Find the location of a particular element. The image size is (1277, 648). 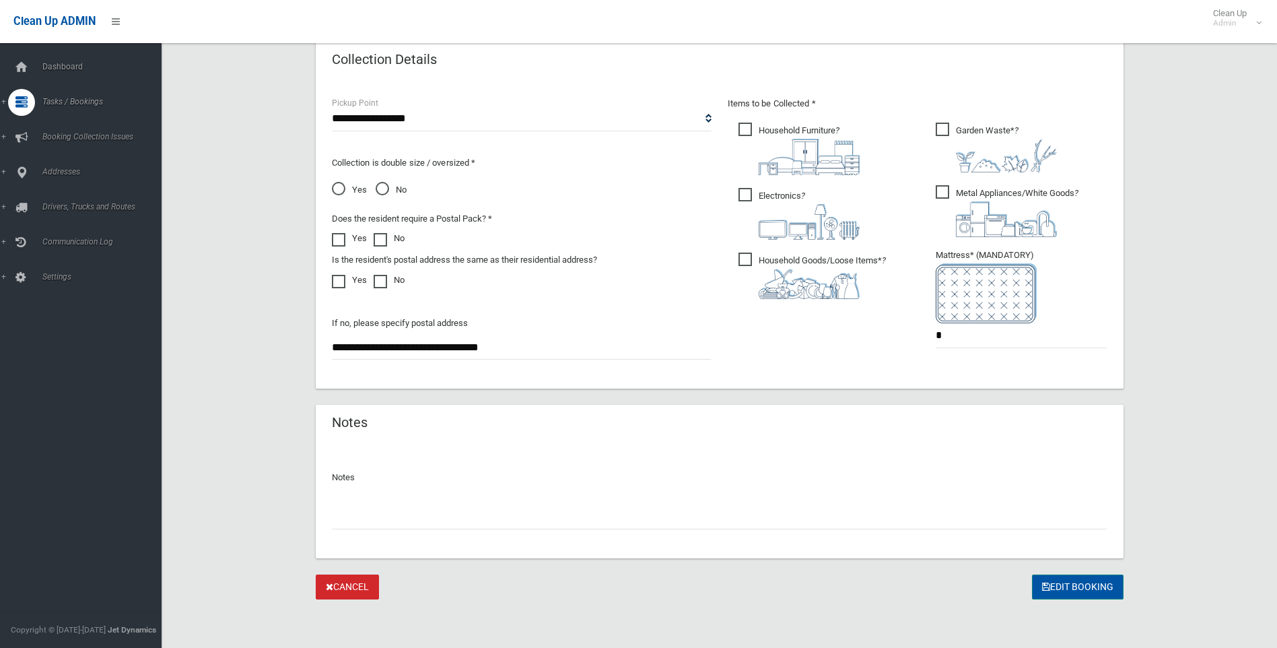

img: aa9efdbe659d29b613fca23ba79d85cb.png is located at coordinates (809, 157).